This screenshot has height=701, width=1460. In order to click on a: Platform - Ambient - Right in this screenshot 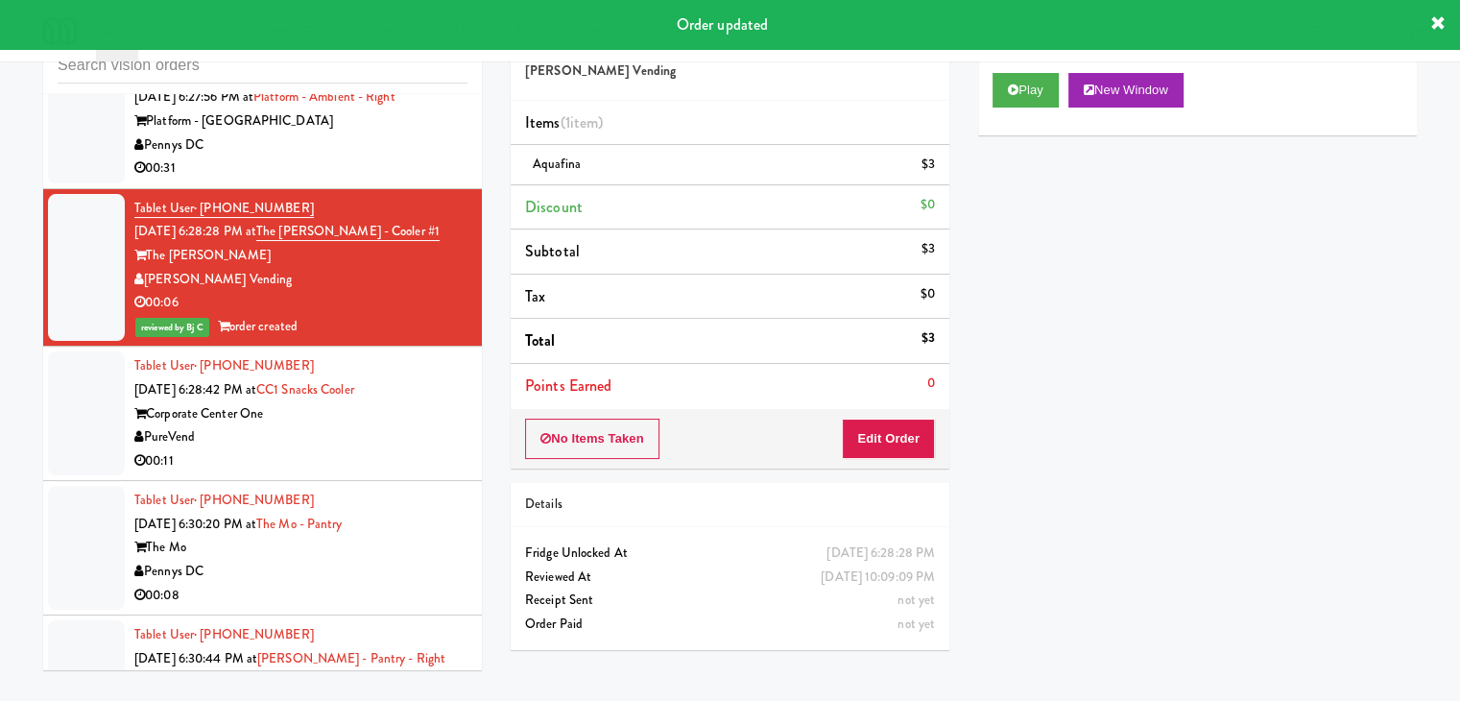, I will do `click(324, 96)`.